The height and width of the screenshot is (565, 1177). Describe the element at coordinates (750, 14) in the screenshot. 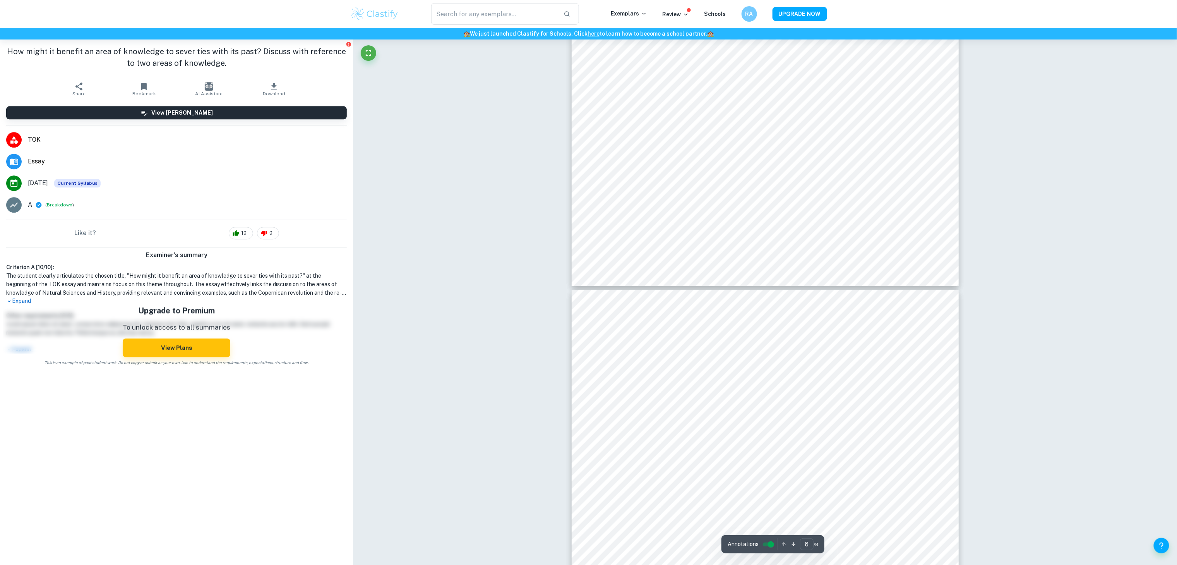

I see `button: RA` at that location.